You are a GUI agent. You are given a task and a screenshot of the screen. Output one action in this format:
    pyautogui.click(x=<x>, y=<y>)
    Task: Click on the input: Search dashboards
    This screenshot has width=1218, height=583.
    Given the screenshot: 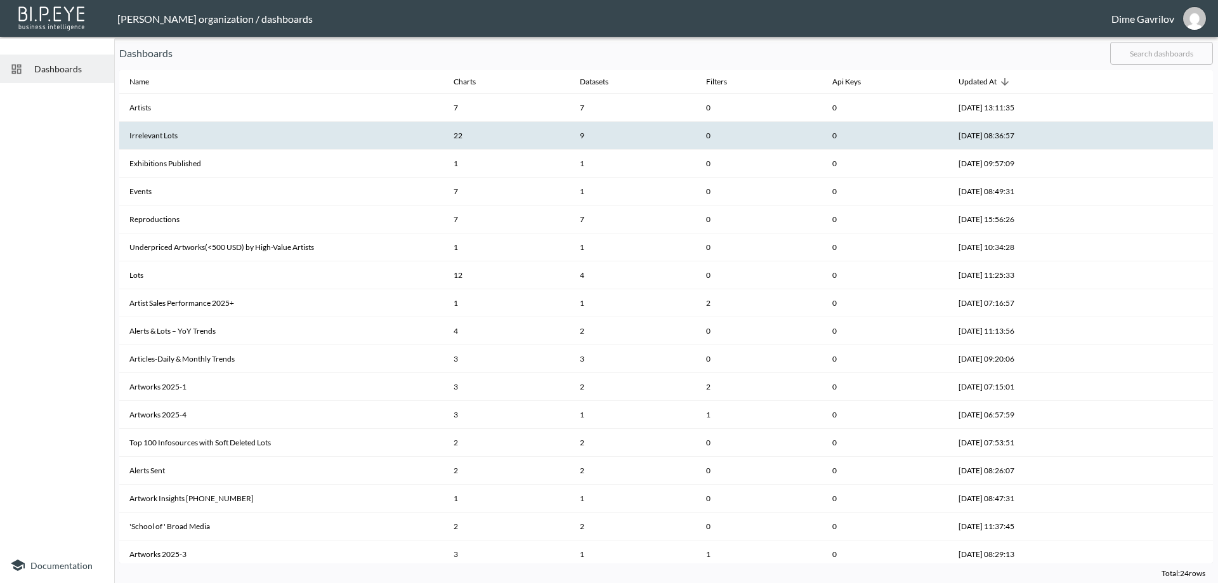 What is the action you would take?
    pyautogui.click(x=1162, y=53)
    